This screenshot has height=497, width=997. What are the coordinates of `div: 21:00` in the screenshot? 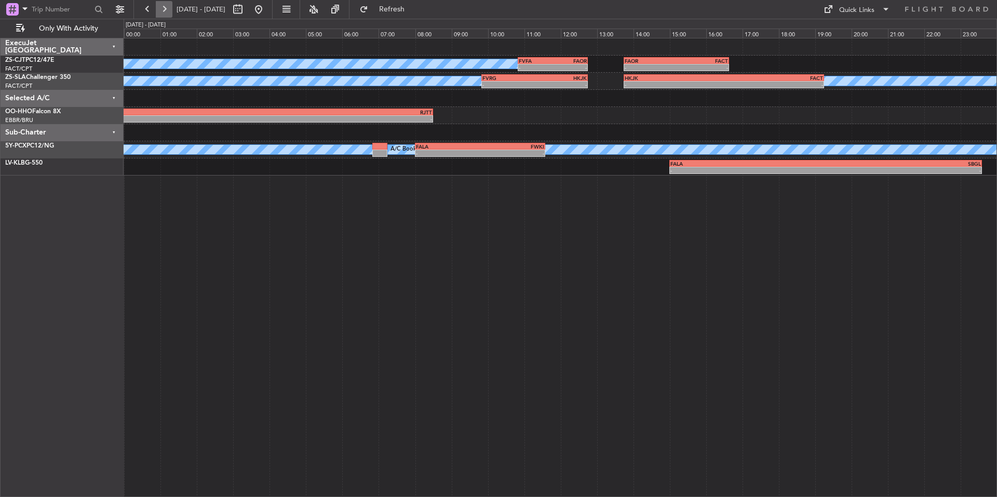 It's located at (906, 33).